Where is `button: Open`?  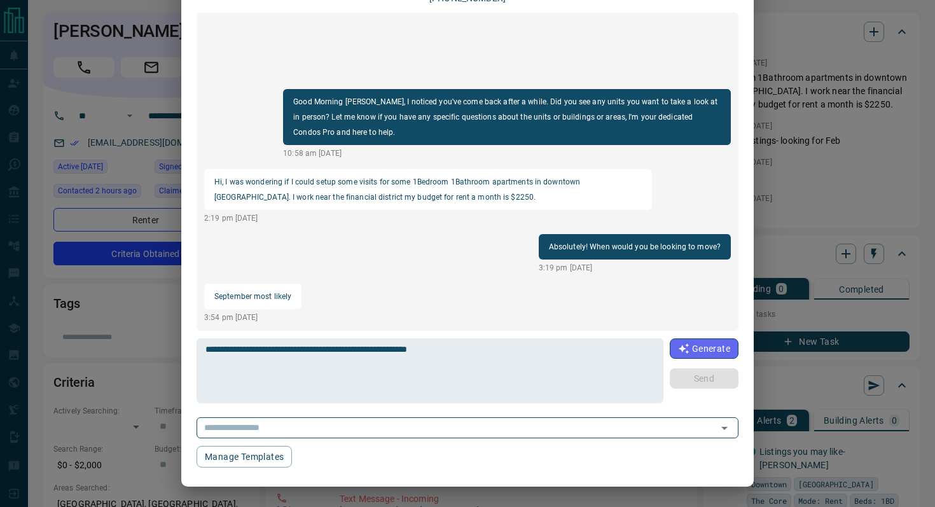
button: Open is located at coordinates (724, 428).